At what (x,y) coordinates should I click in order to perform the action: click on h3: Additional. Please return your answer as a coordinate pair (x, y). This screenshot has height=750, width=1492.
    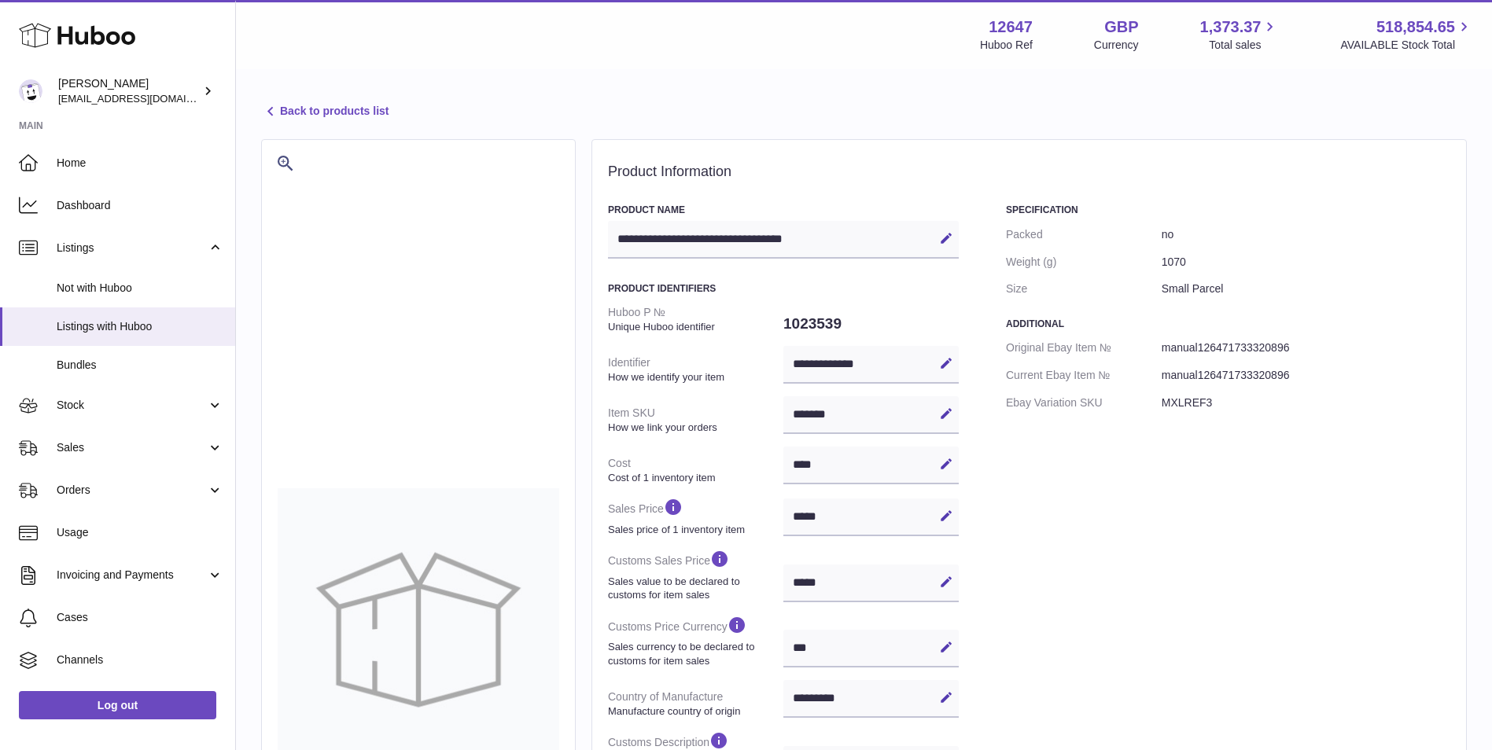
    Looking at the image, I should click on (1228, 324).